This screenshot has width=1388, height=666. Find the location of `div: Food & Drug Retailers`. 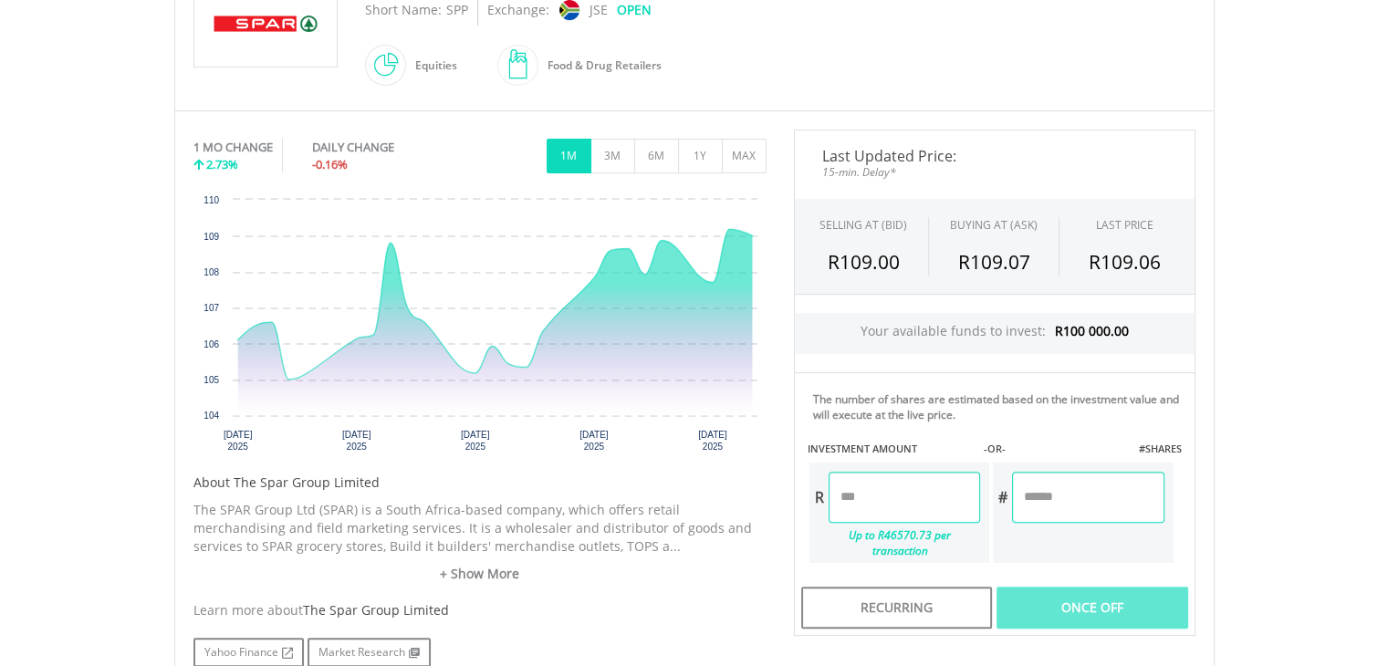

div: Food & Drug Retailers is located at coordinates (599, 66).